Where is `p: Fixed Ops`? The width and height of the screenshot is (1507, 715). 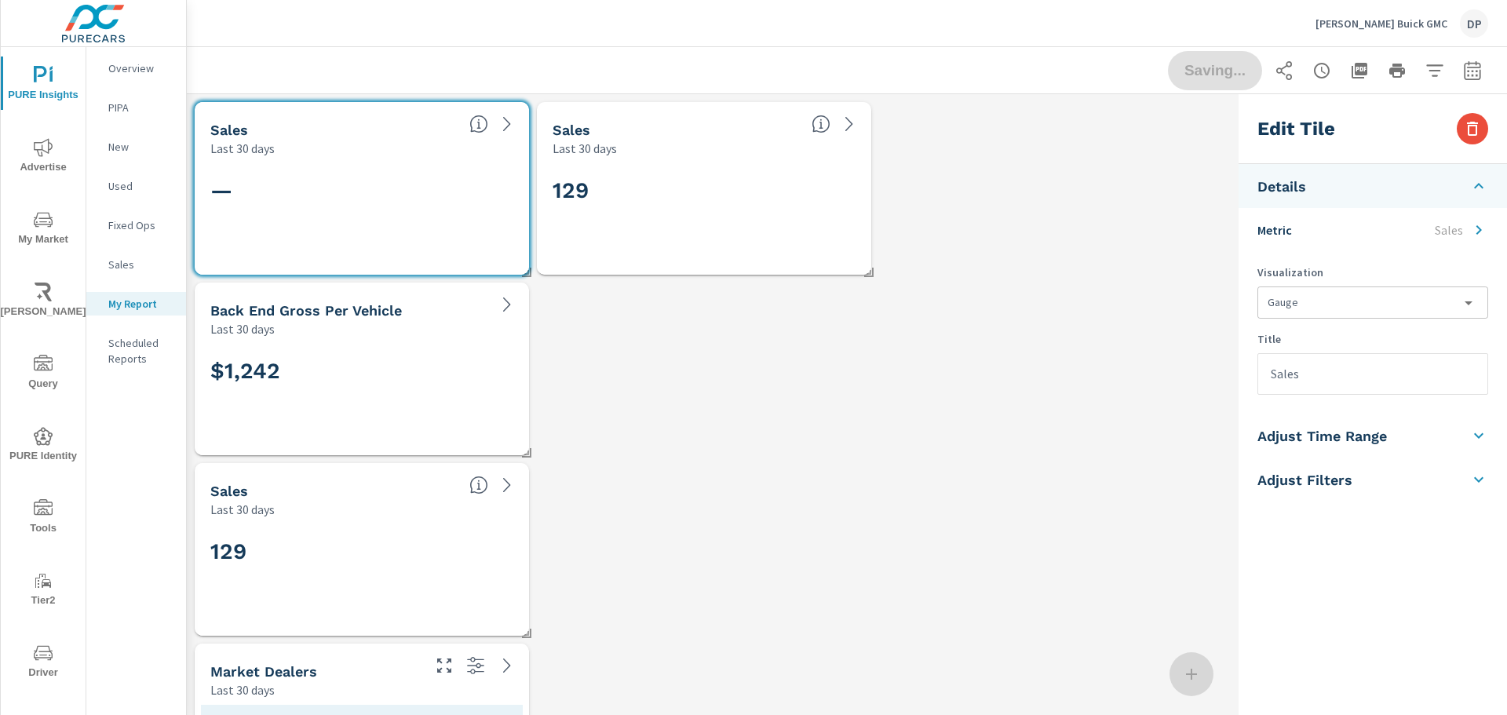 p: Fixed Ops is located at coordinates (141, 225).